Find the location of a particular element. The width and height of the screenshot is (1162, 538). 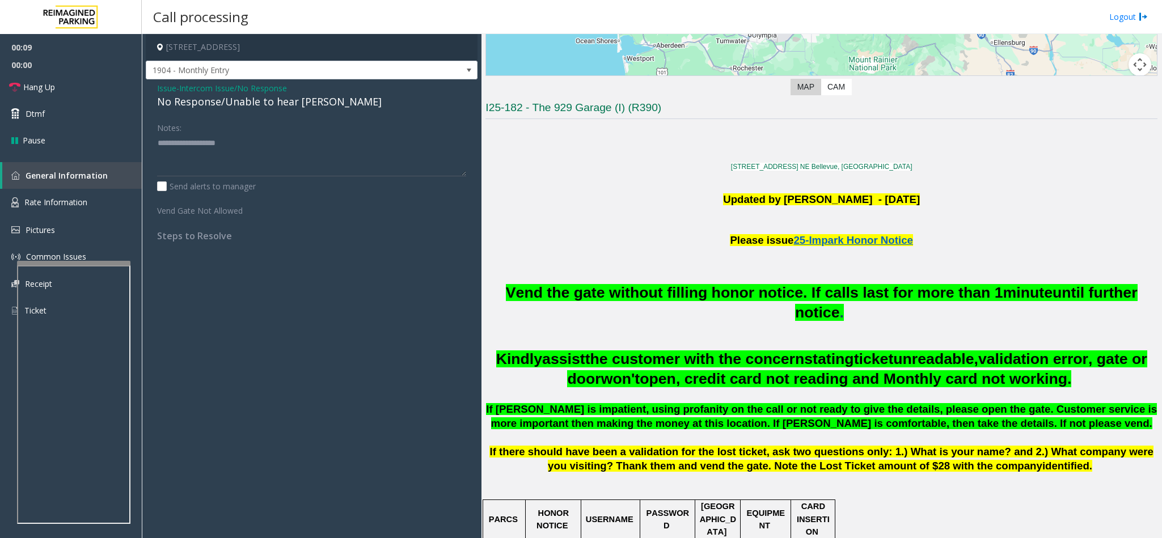

span: Rate Information is located at coordinates (56, 202).